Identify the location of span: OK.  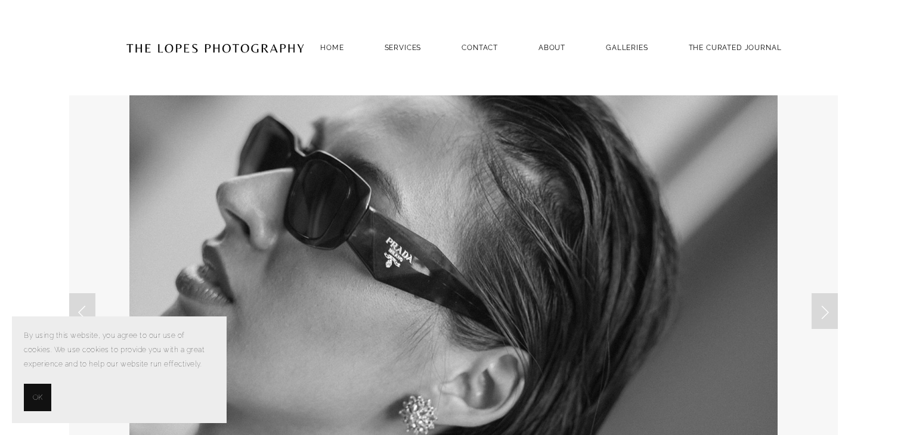
(38, 398).